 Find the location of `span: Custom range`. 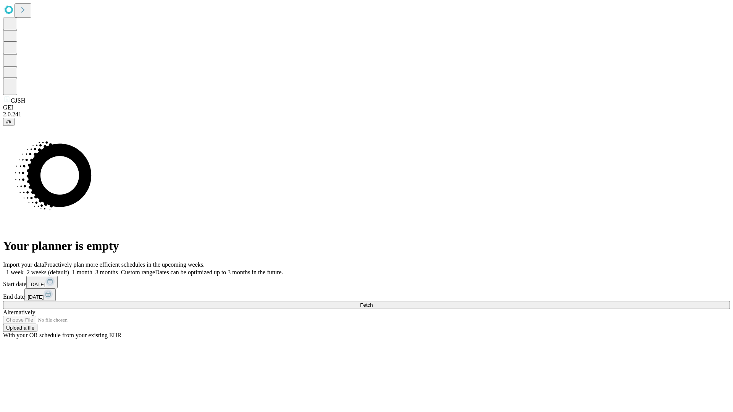

span: Custom range is located at coordinates (138, 272).